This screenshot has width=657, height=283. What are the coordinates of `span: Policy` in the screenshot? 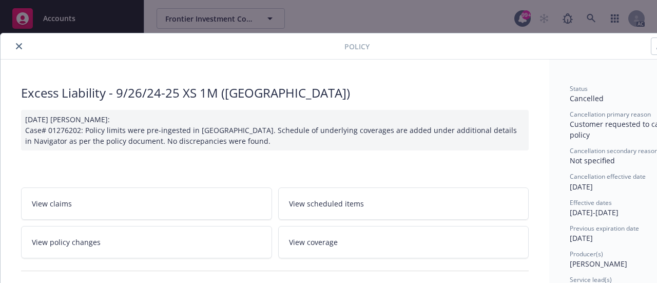 It's located at (357, 46).